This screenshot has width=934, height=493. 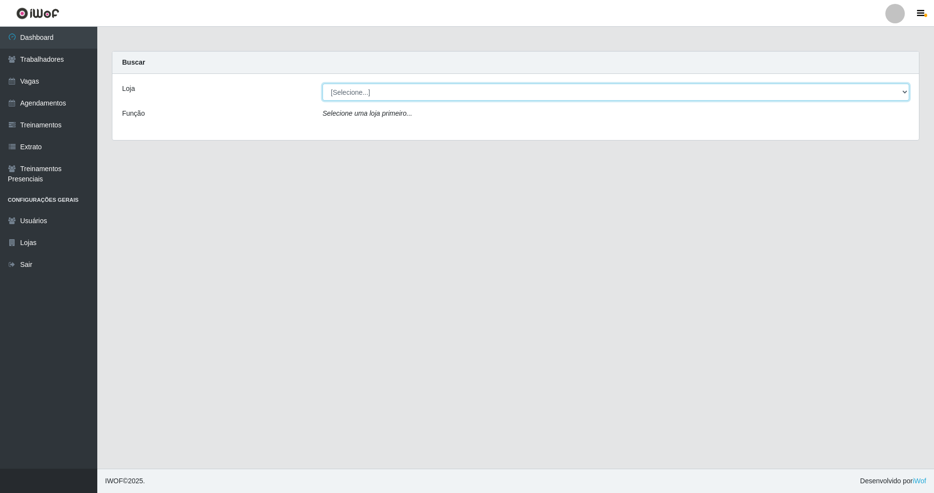 What do you see at coordinates (128, 88) in the screenshot?
I see `label: Loja` at bounding box center [128, 88].